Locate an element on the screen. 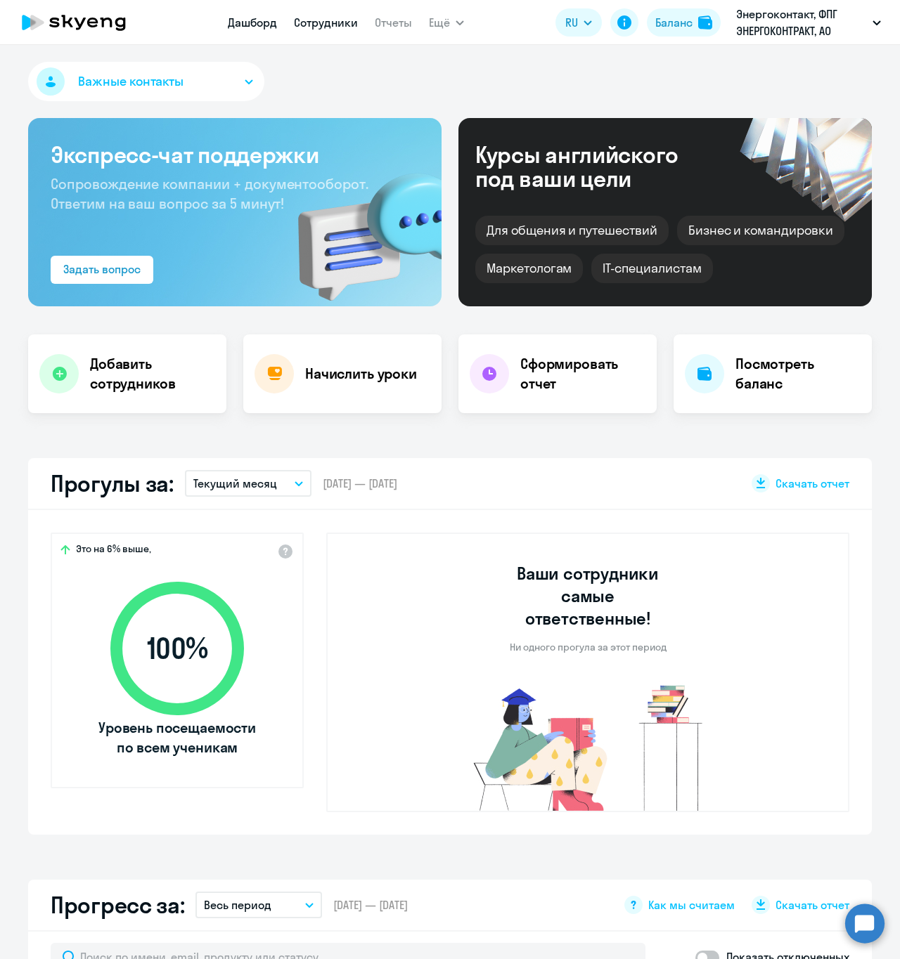 The height and width of the screenshot is (959, 900). div: IT-специалистам is located at coordinates (652, 268).